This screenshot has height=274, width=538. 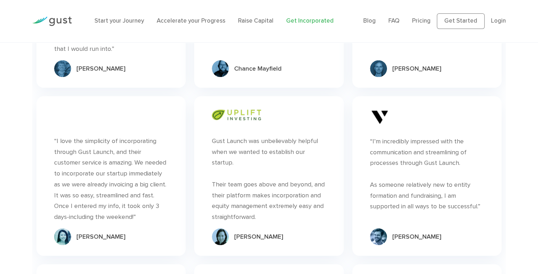 What do you see at coordinates (378, 237) in the screenshot?
I see `img: Brent D55d81dbb4f7d2a1e91ae14248d70b445552e6f4f64c2412a5767280fe225c96` at bounding box center [378, 237].